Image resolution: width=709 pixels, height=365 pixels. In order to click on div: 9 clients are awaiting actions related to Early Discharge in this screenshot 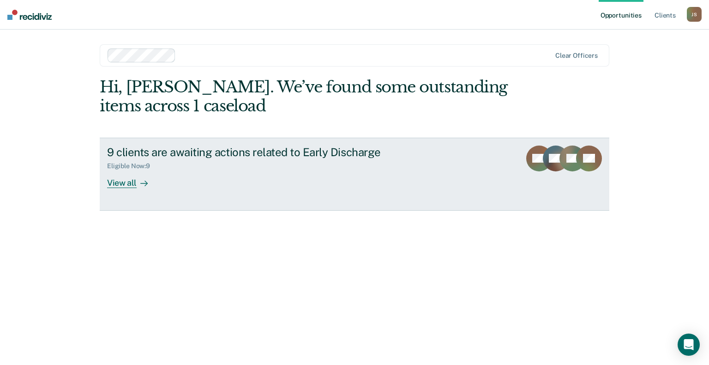, I will do `click(269, 152)`.